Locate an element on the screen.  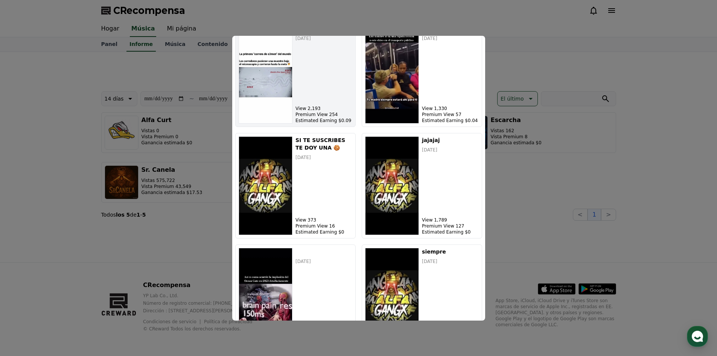
p: Premium View 254 is located at coordinates (324, 114).